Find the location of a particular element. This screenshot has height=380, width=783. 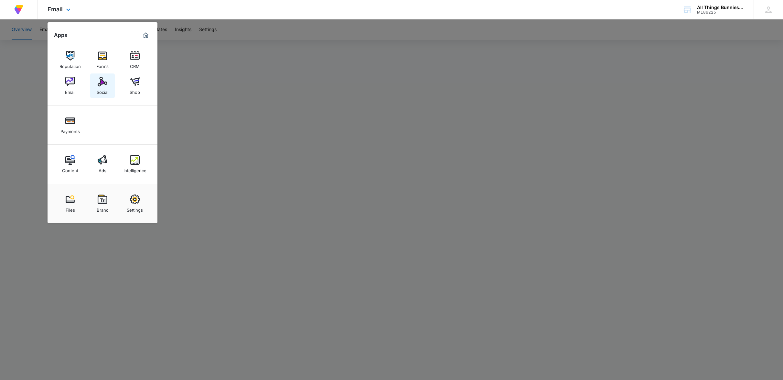

a: CRM is located at coordinates (135, 60).